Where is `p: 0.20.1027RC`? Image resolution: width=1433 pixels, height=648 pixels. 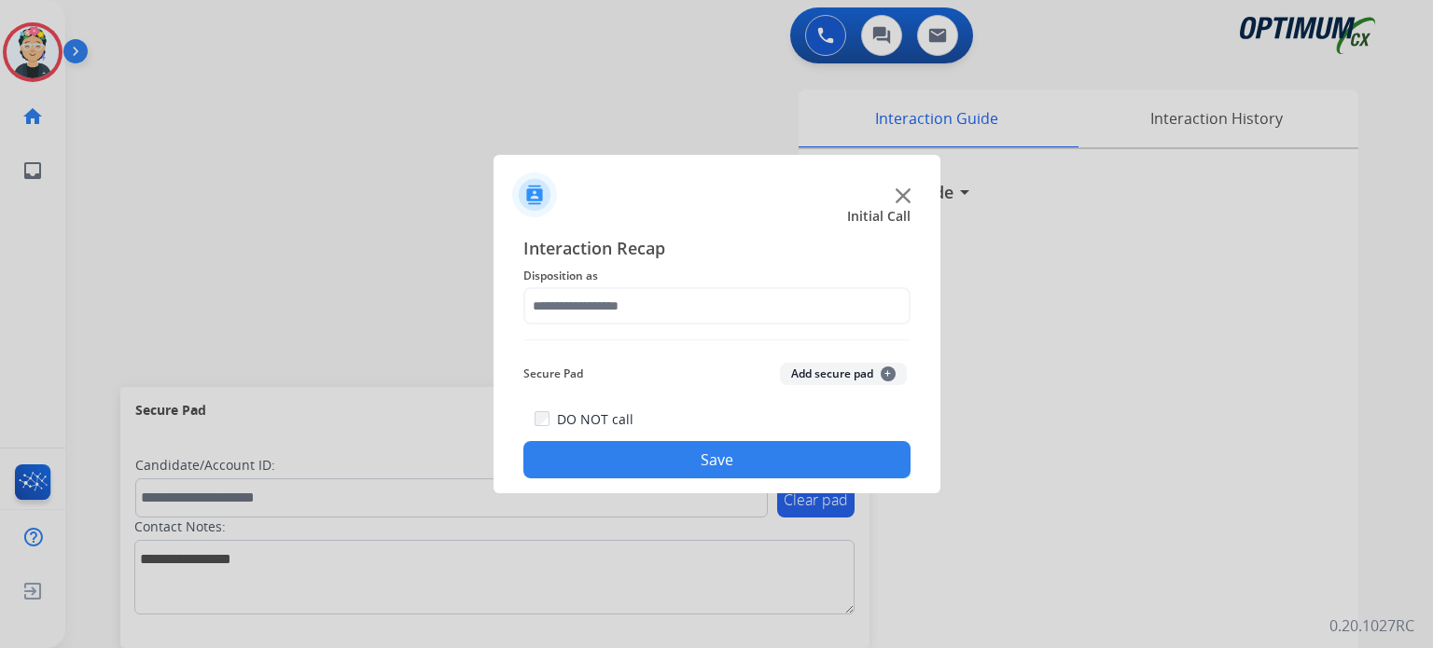
p: 0.20.1027RC is located at coordinates (1371, 626).